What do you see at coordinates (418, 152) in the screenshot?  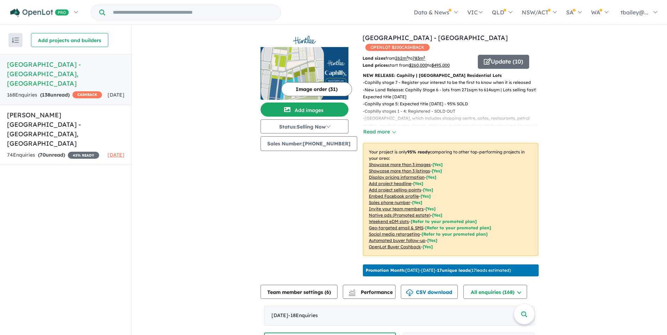 I see `b: 95 % ready` at bounding box center [418, 152].